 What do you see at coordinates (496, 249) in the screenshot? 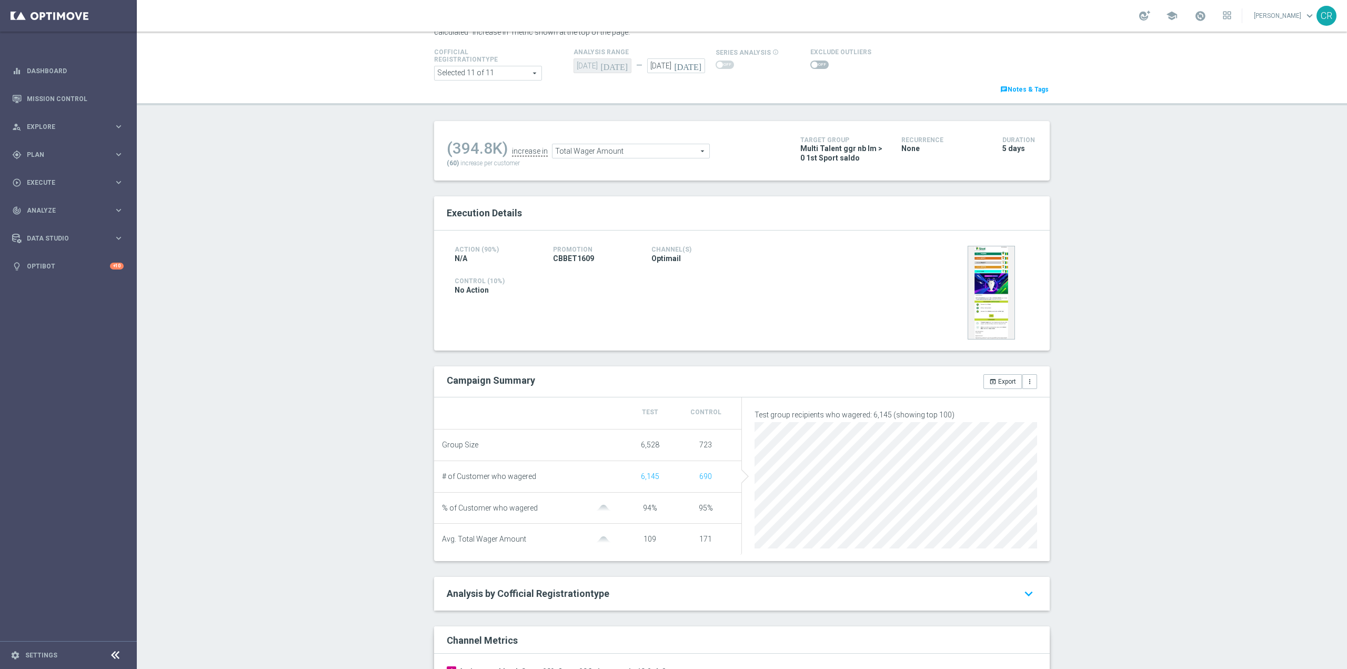
I see `h4: Action (90%)` at bounding box center [496, 249].